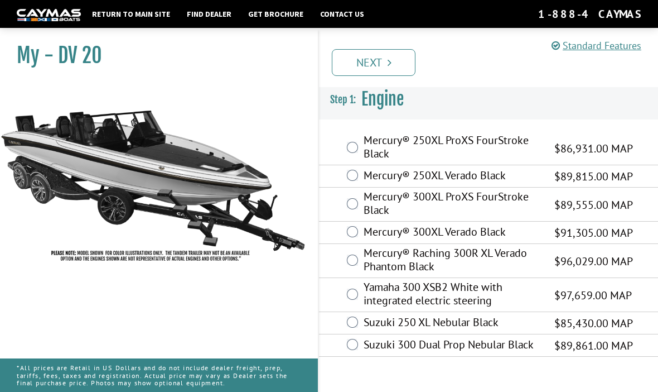 This screenshot has width=658, height=392. What do you see at coordinates (452, 204) in the screenshot?
I see `label: Mercury® 300XL ProXS FourStroke Black` at bounding box center [452, 204].